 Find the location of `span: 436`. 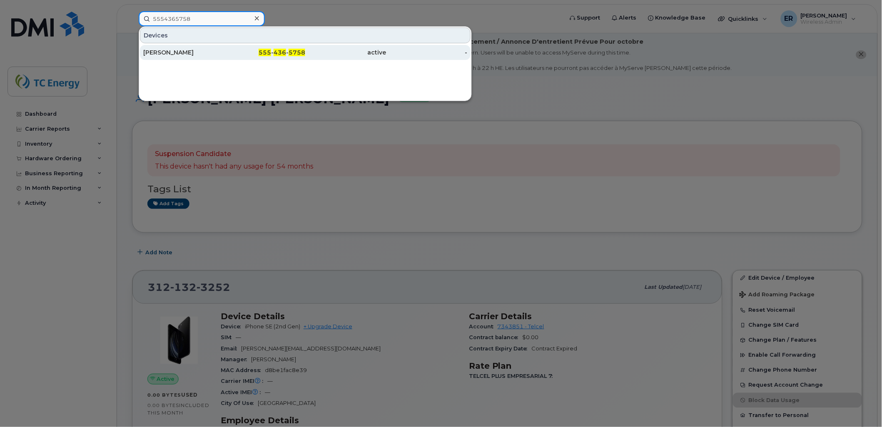

span: 436 is located at coordinates (280, 52).